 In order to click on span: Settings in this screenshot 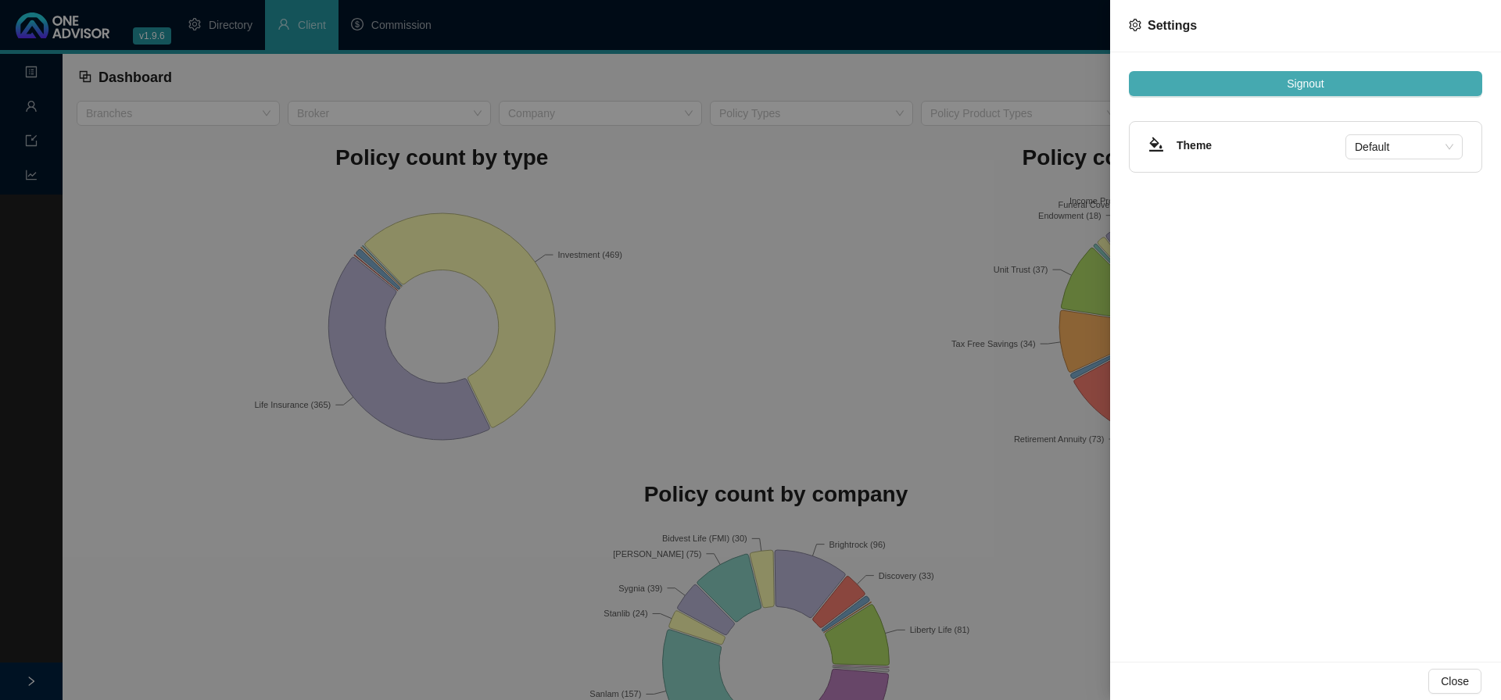, I will do `click(1172, 25)`.